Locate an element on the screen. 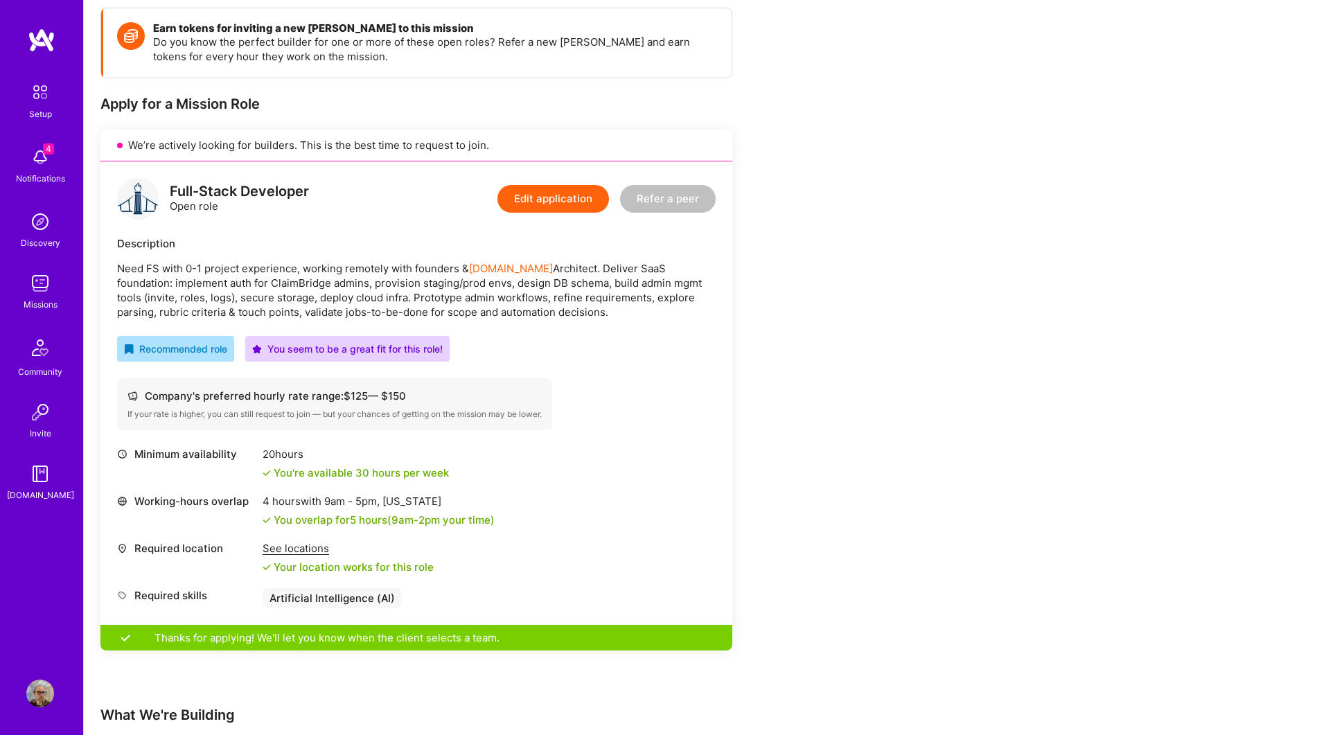 The height and width of the screenshot is (735, 1317). div: Apply for a Mission Role is located at coordinates (416, 104).